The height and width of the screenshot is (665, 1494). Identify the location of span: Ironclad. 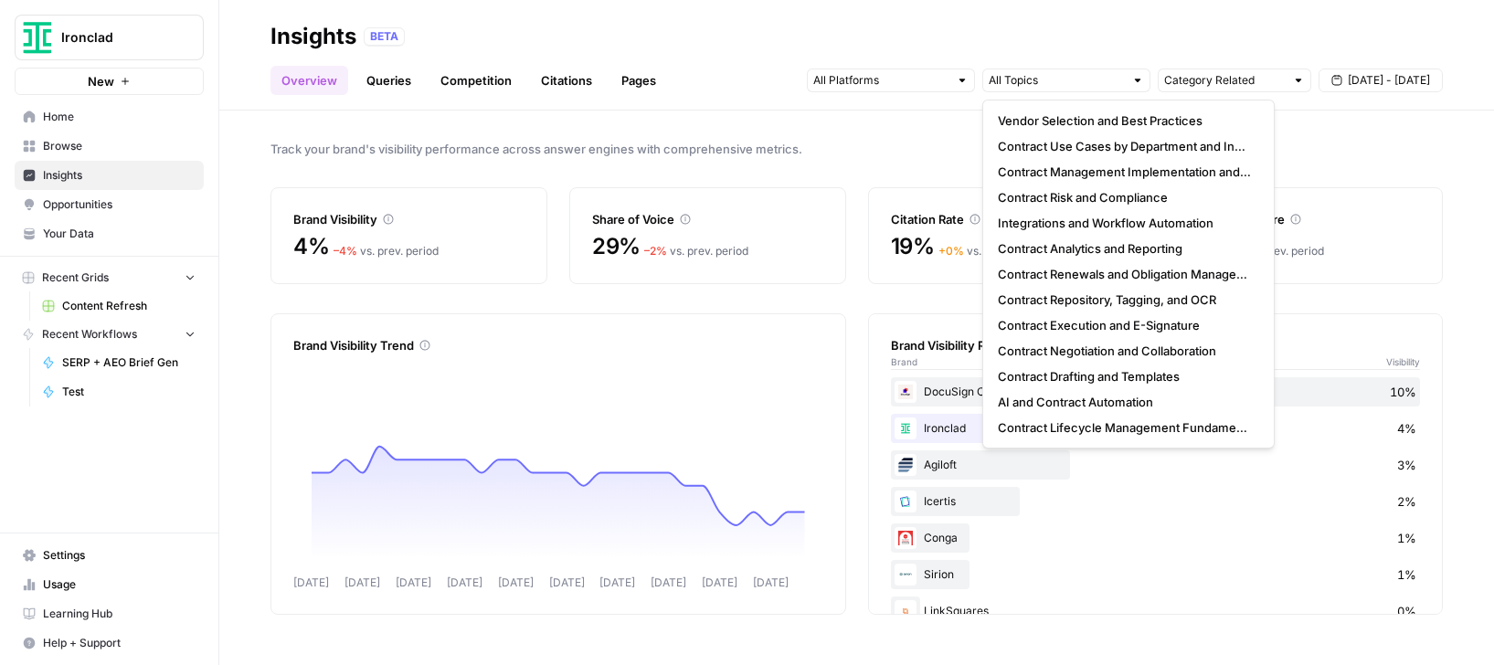
(116, 37).